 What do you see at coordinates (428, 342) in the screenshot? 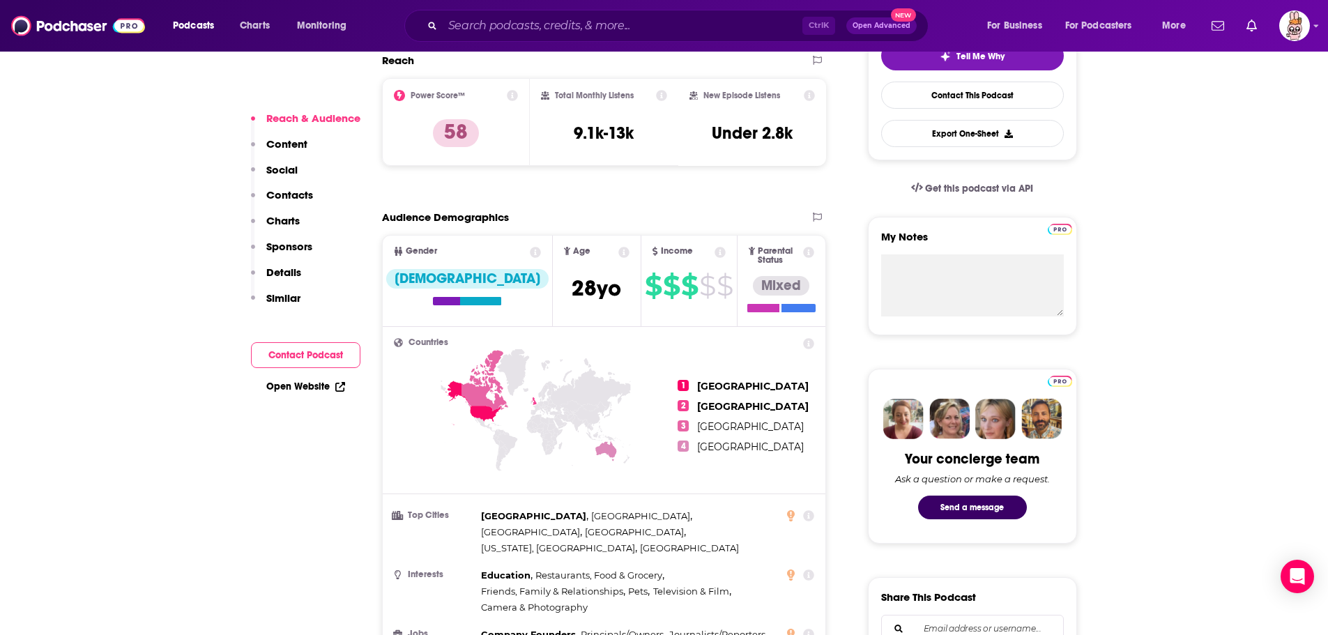
I see `span: Countries` at bounding box center [428, 342].